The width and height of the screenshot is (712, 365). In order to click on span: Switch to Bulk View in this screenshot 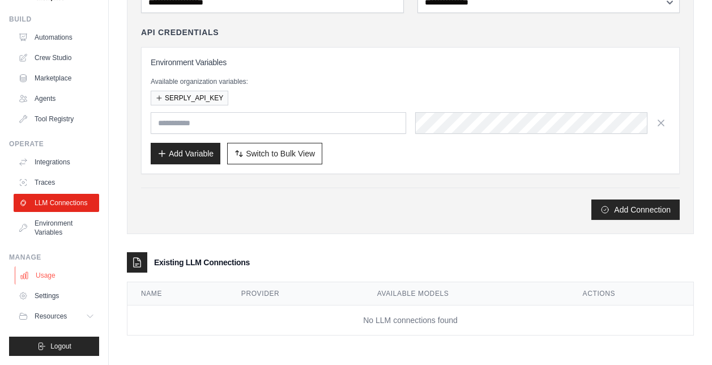, I will do `click(280, 153)`.